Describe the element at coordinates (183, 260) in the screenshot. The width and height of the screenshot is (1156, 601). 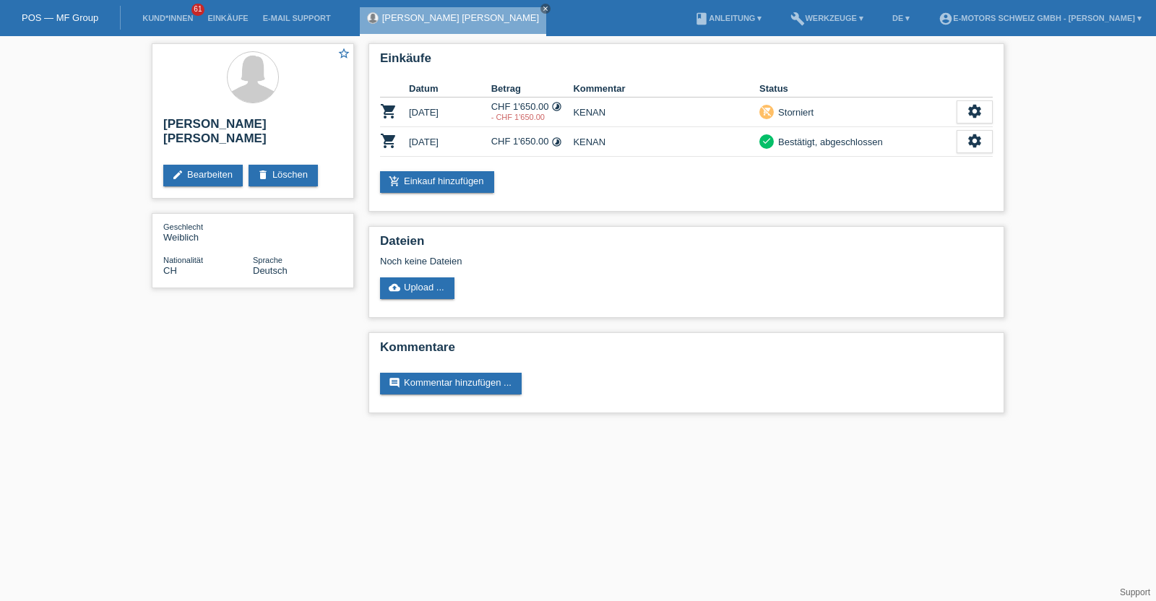
I see `span: Nationalität` at that location.